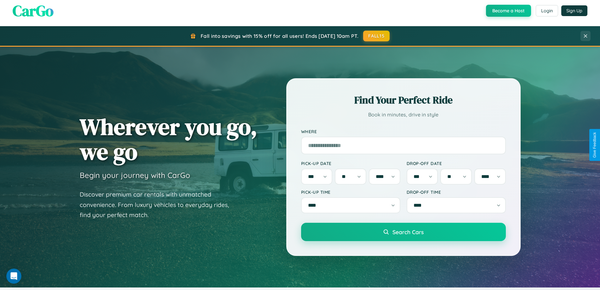  I want to click on label: Pick-up Date, so click(351, 163).